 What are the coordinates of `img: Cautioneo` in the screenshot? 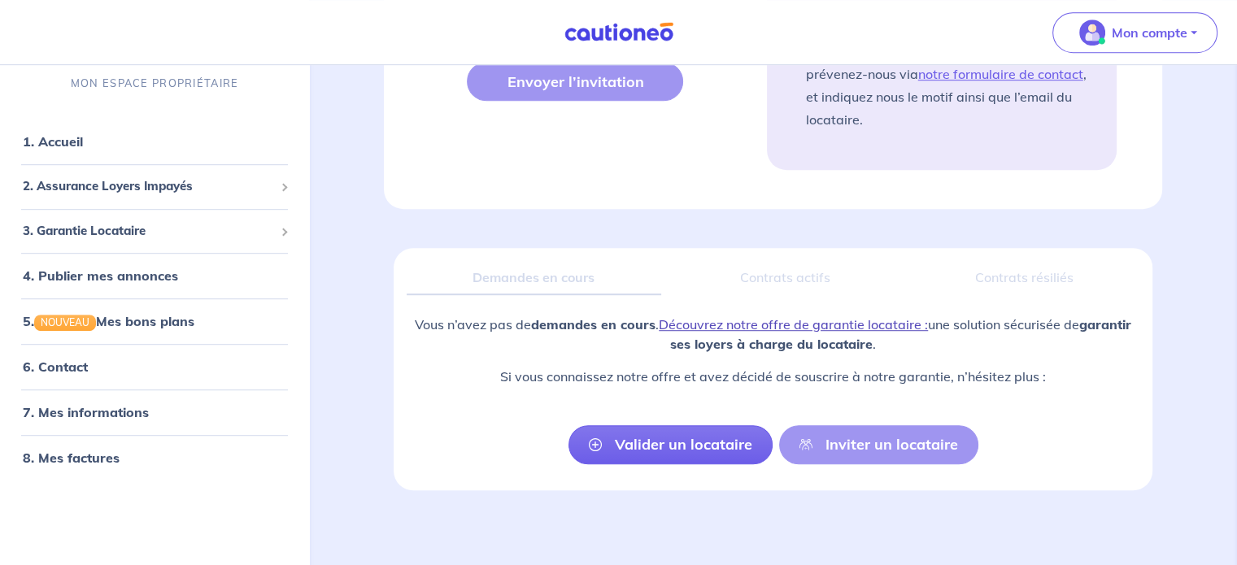 It's located at (619, 32).